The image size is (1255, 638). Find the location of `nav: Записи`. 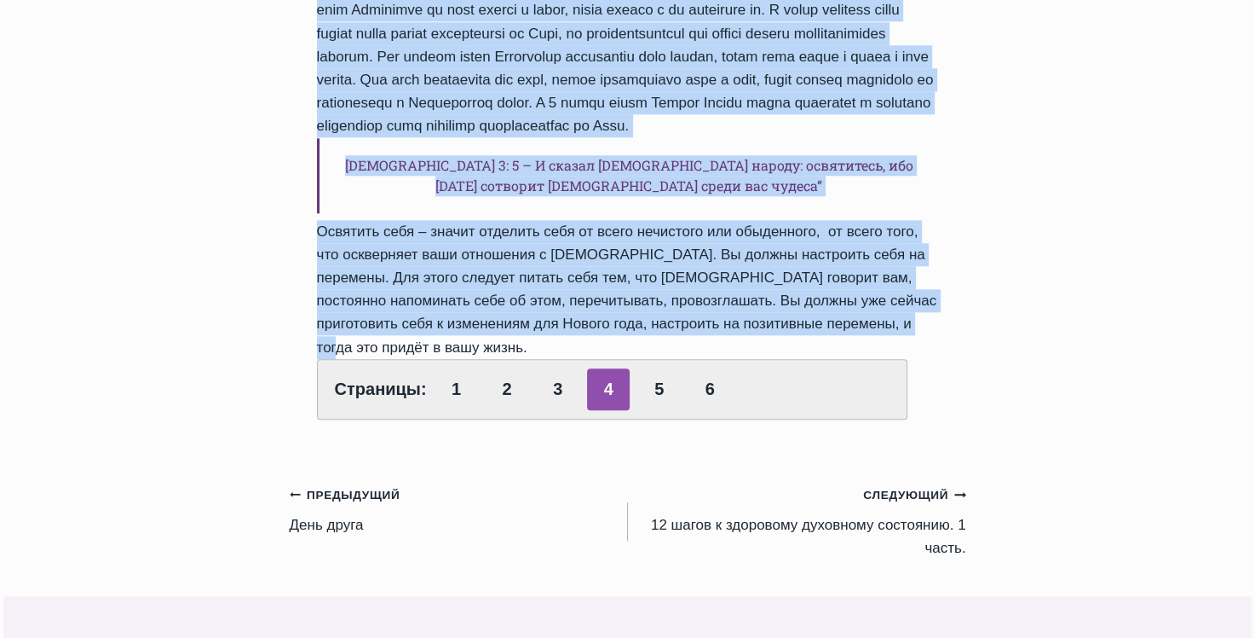

nav: Записи is located at coordinates (628, 521).